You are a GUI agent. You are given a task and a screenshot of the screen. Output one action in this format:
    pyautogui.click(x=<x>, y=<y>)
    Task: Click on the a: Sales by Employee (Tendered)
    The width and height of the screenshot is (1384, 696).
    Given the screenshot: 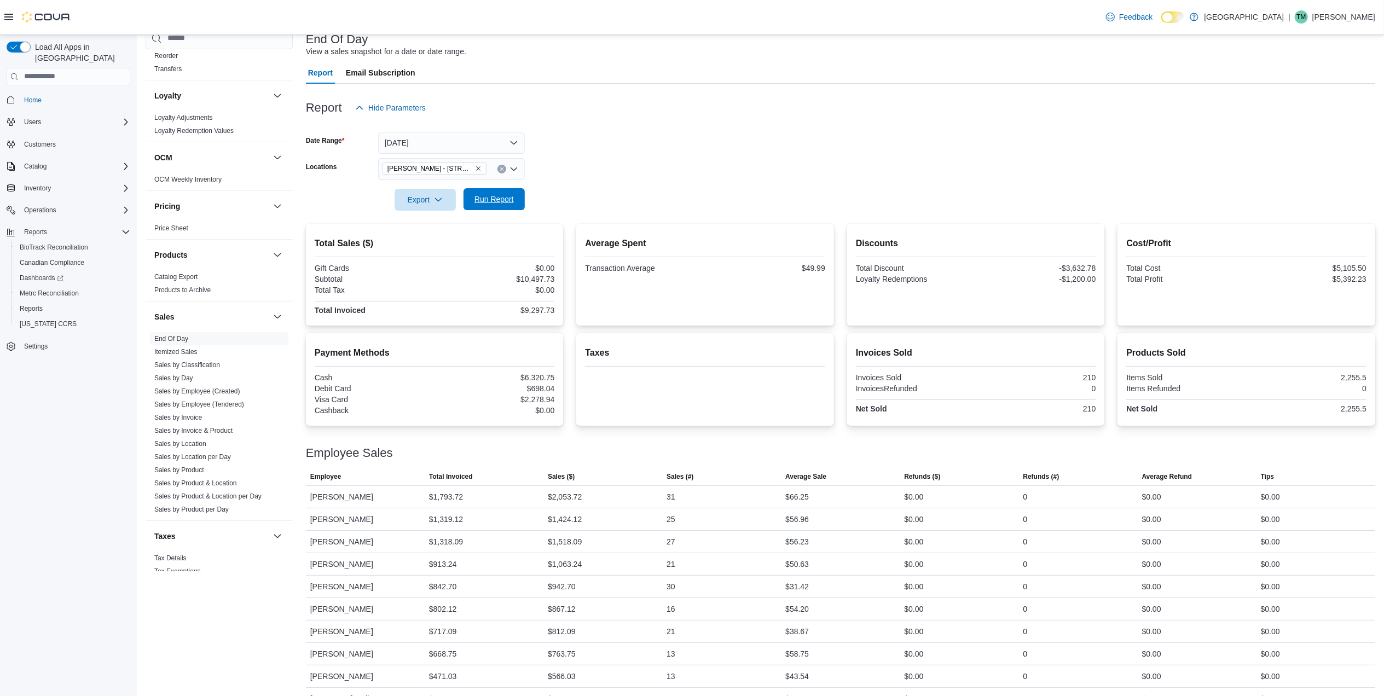 What is the action you would take?
    pyautogui.click(x=199, y=404)
    